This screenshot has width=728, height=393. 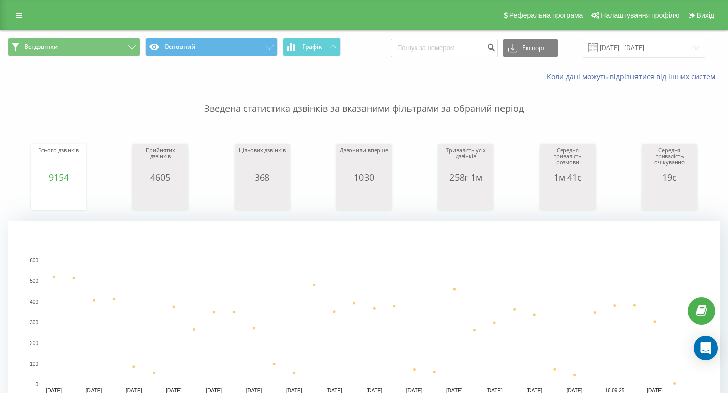 What do you see at coordinates (312, 47) in the screenshot?
I see `span: Графік` at bounding box center [312, 47].